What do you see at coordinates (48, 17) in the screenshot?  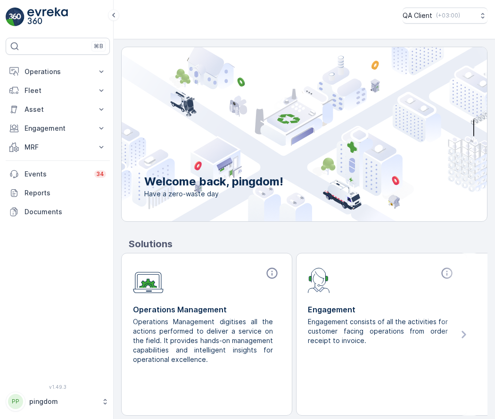 I see `img: logo_light-DOdMpM7g.png` at bounding box center [48, 17].